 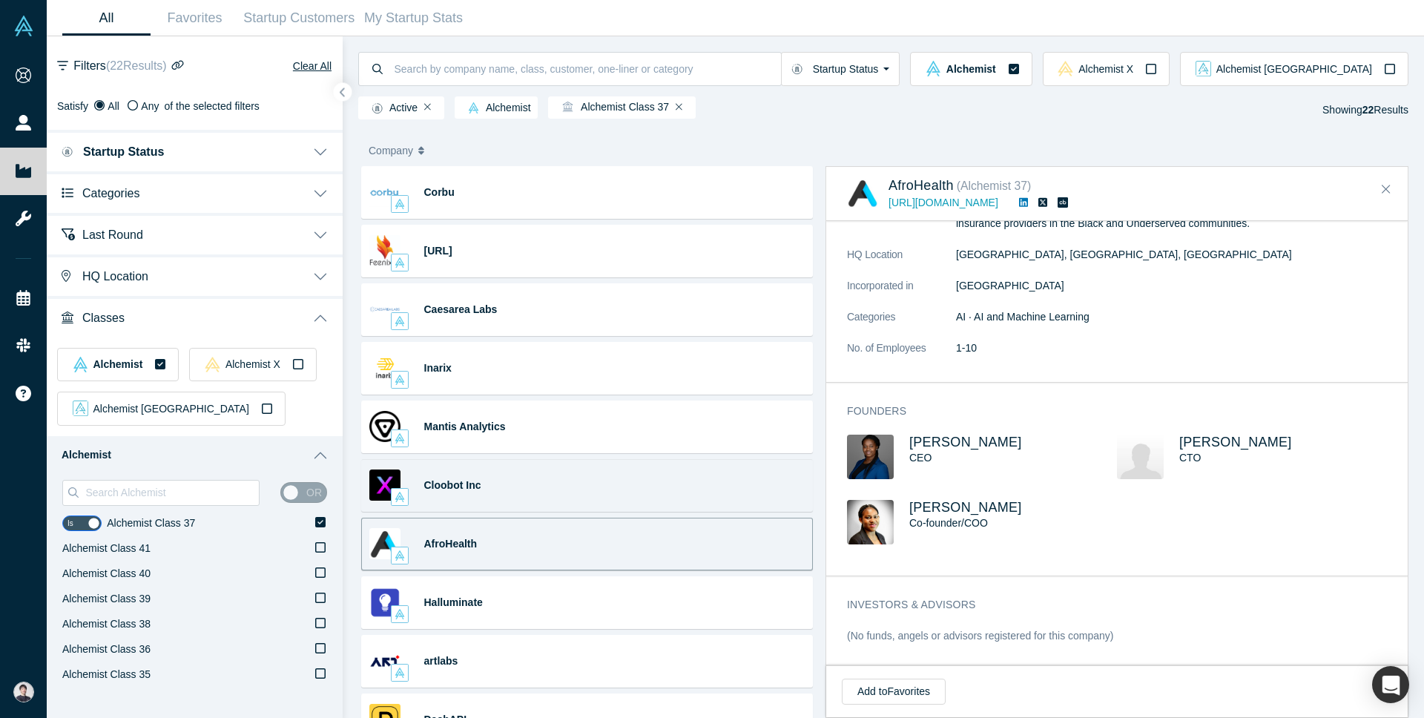 What do you see at coordinates (385, 368) in the screenshot?
I see `img: Inarix's Logo` at bounding box center [385, 368].